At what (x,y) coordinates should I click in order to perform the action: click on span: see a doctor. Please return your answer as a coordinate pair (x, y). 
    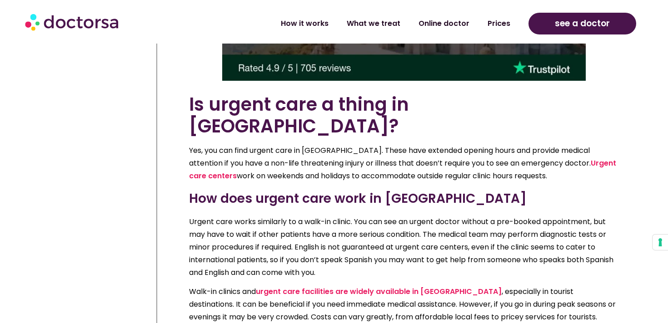
    Looking at the image, I should click on (582, 24).